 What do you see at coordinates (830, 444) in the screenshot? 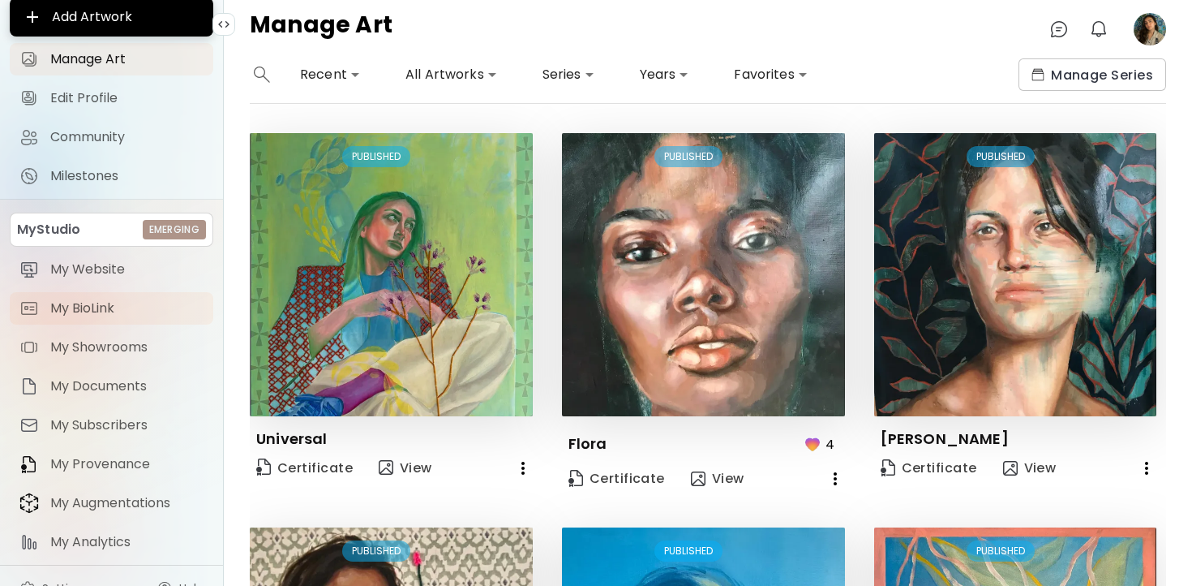
I see `p: 4` at bounding box center [830, 444].